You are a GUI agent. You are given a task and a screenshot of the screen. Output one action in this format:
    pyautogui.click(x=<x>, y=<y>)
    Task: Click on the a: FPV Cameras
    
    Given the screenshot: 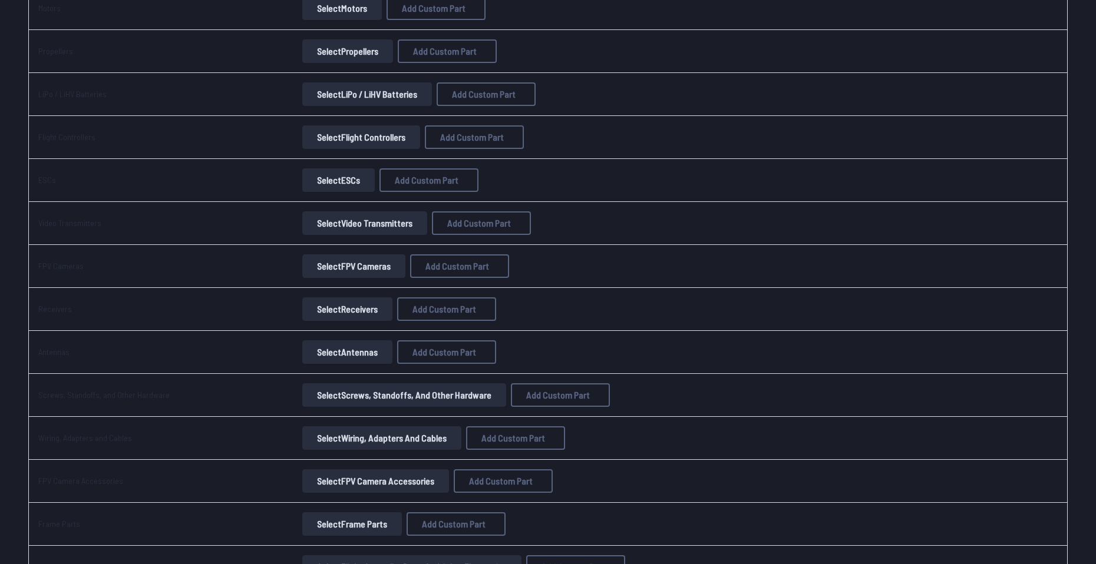 What is the action you would take?
    pyautogui.click(x=61, y=266)
    